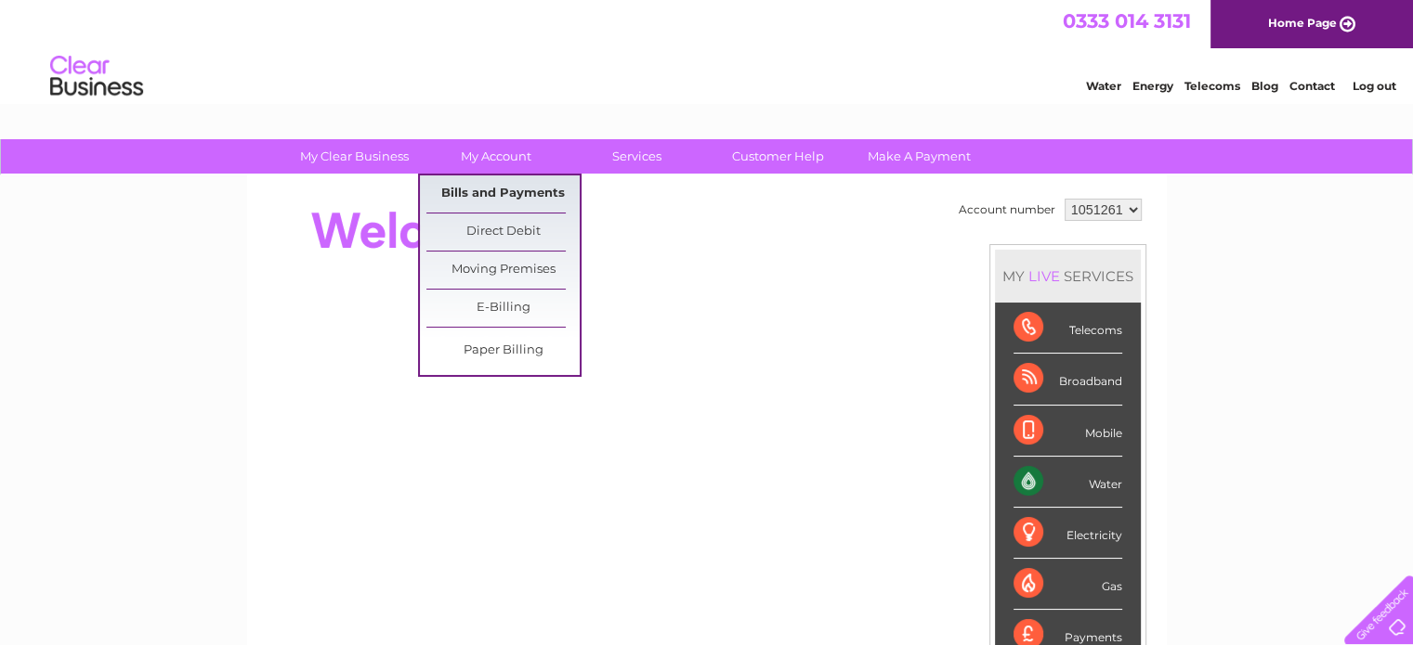 This screenshot has height=645, width=1413. I want to click on a: My Account, so click(495, 156).